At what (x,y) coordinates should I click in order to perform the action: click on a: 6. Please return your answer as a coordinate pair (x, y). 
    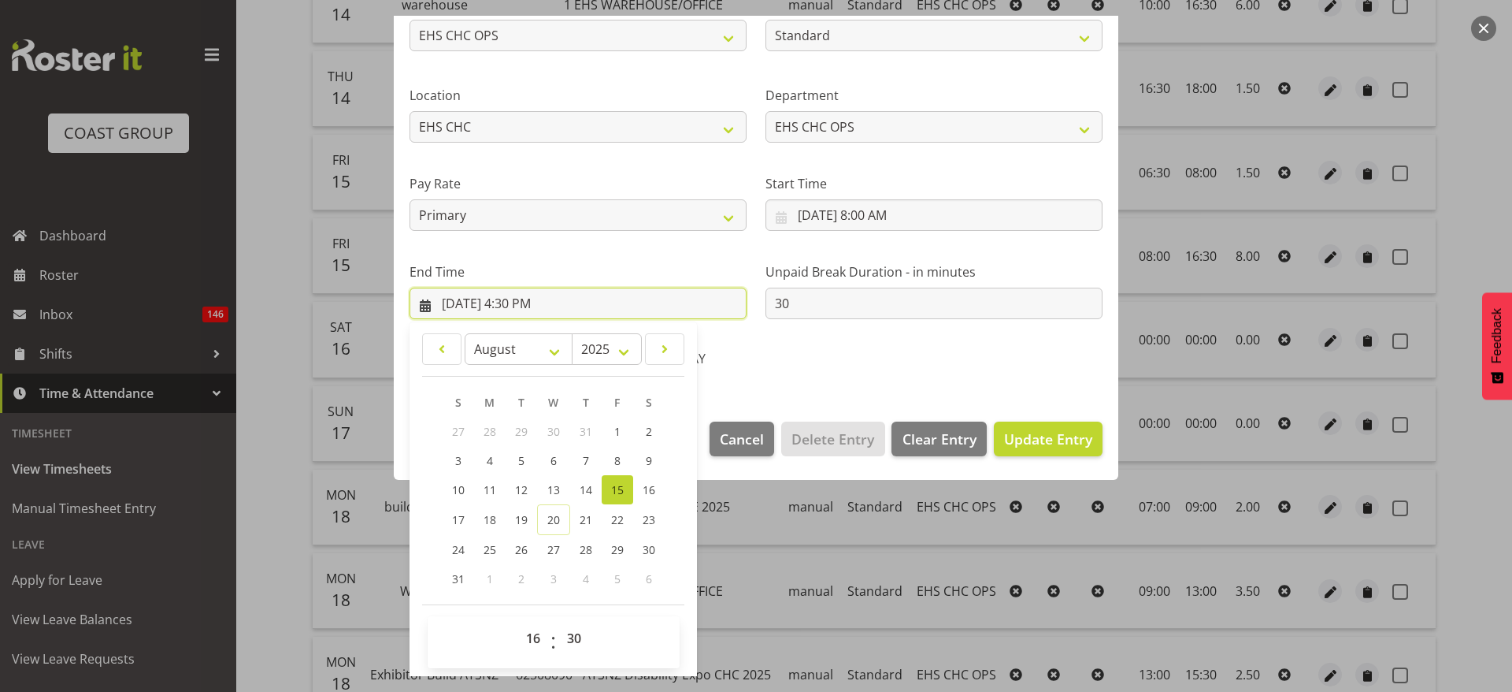
    Looking at the image, I should click on (554, 460).